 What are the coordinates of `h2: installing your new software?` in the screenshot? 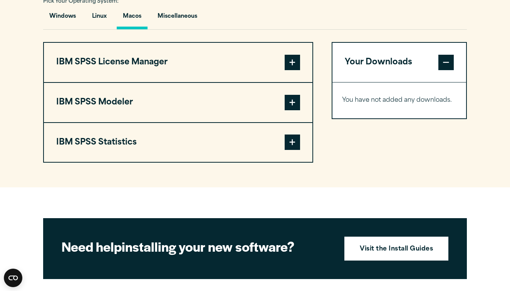 It's located at (197, 246).